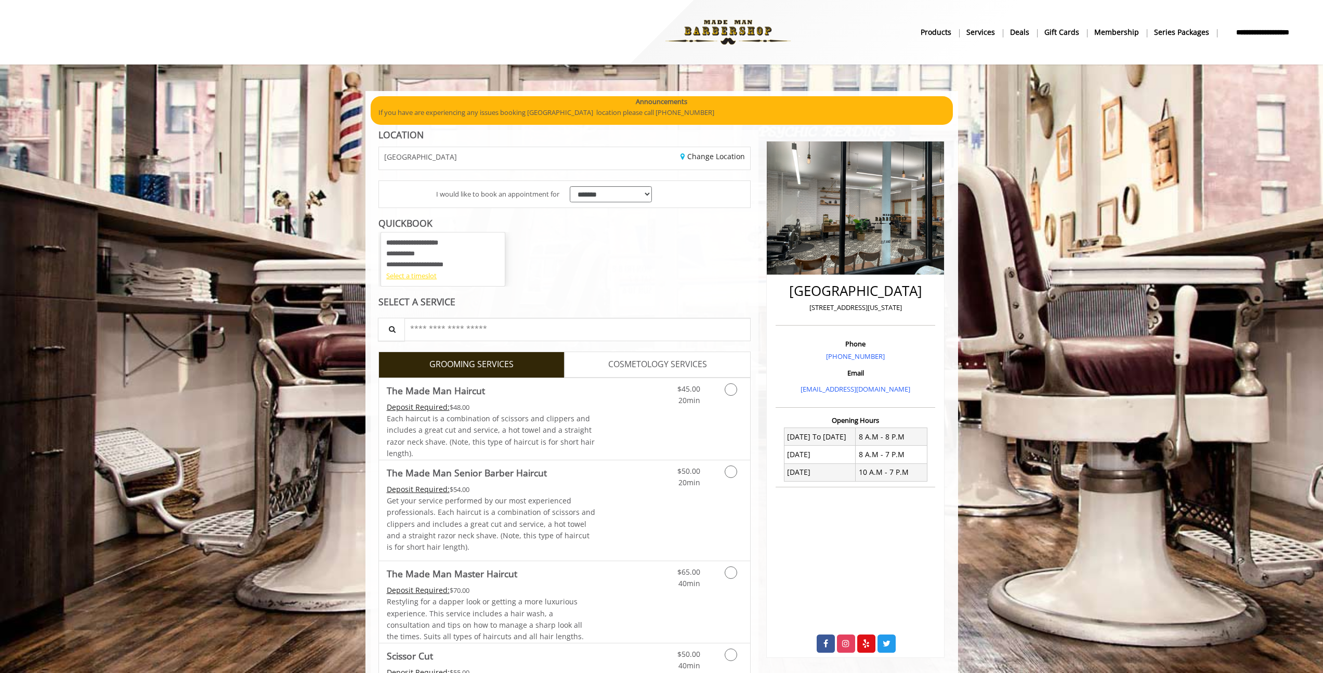 This screenshot has height=673, width=1323. What do you see at coordinates (892, 472) in the screenshot?
I see `td: 10 A.M - 7 P.M` at bounding box center [892, 472].